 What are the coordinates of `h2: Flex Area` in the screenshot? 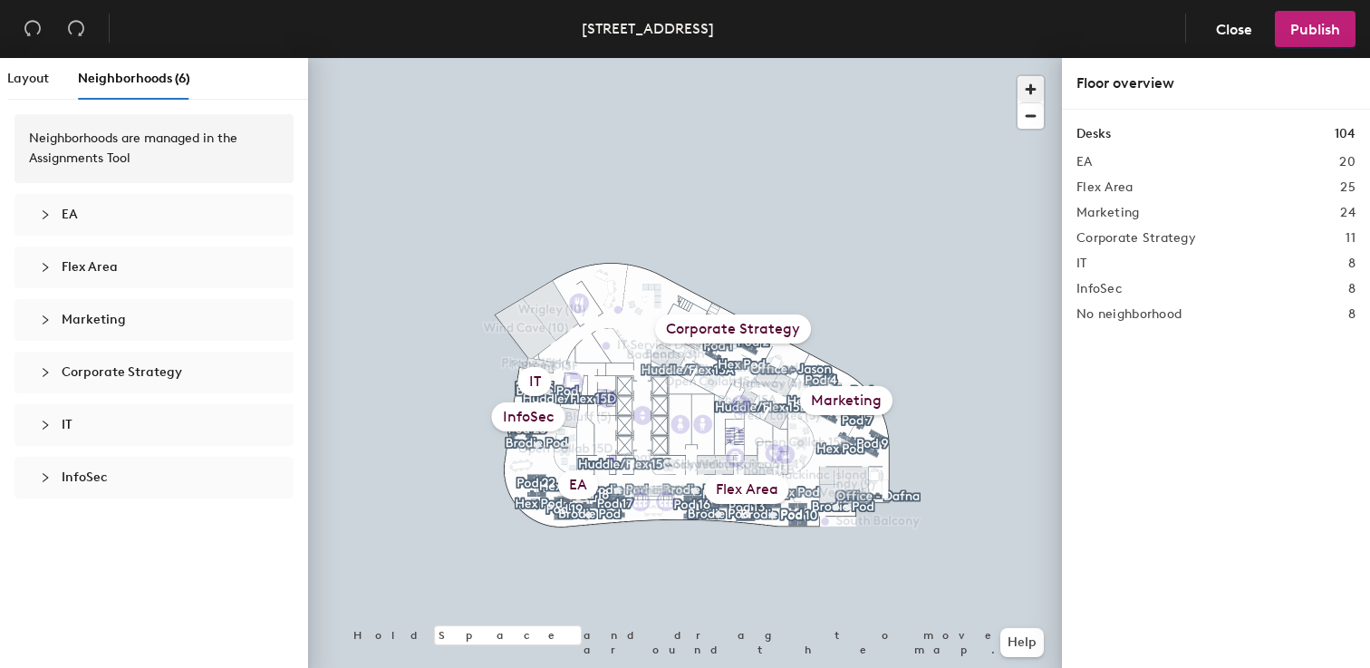 It's located at (1105, 188).